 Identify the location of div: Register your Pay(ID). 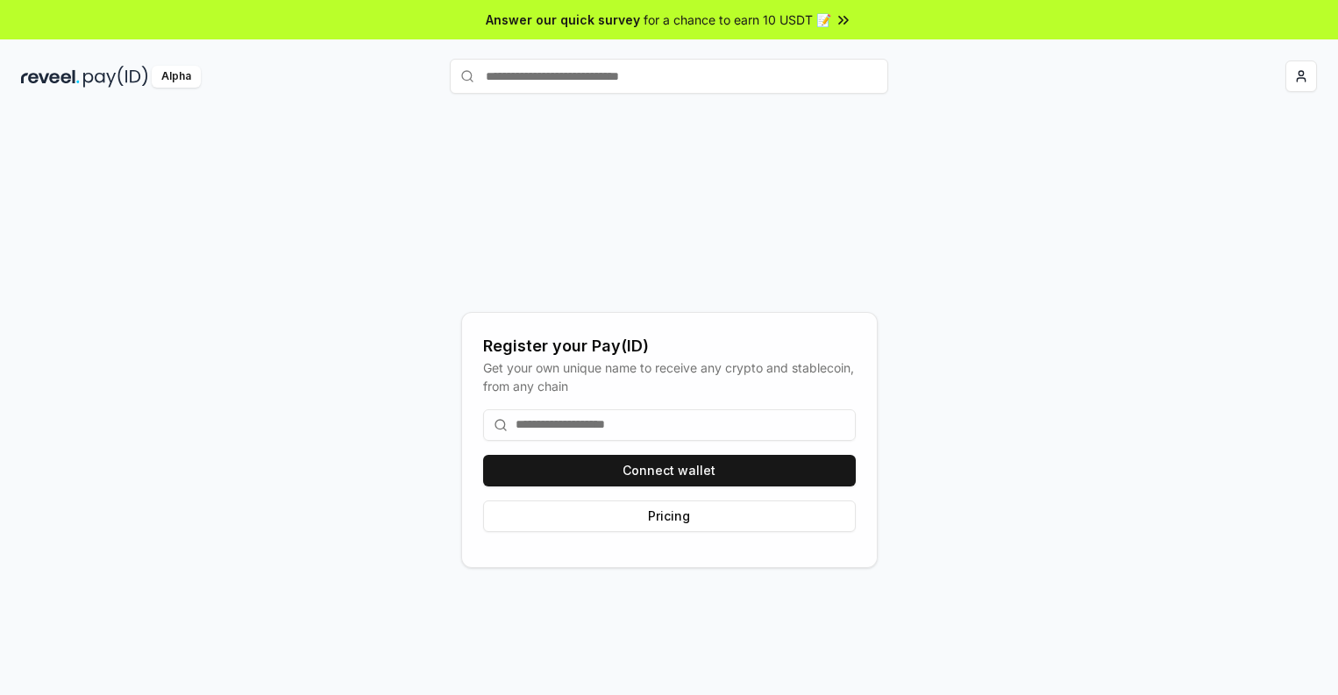
(669, 346).